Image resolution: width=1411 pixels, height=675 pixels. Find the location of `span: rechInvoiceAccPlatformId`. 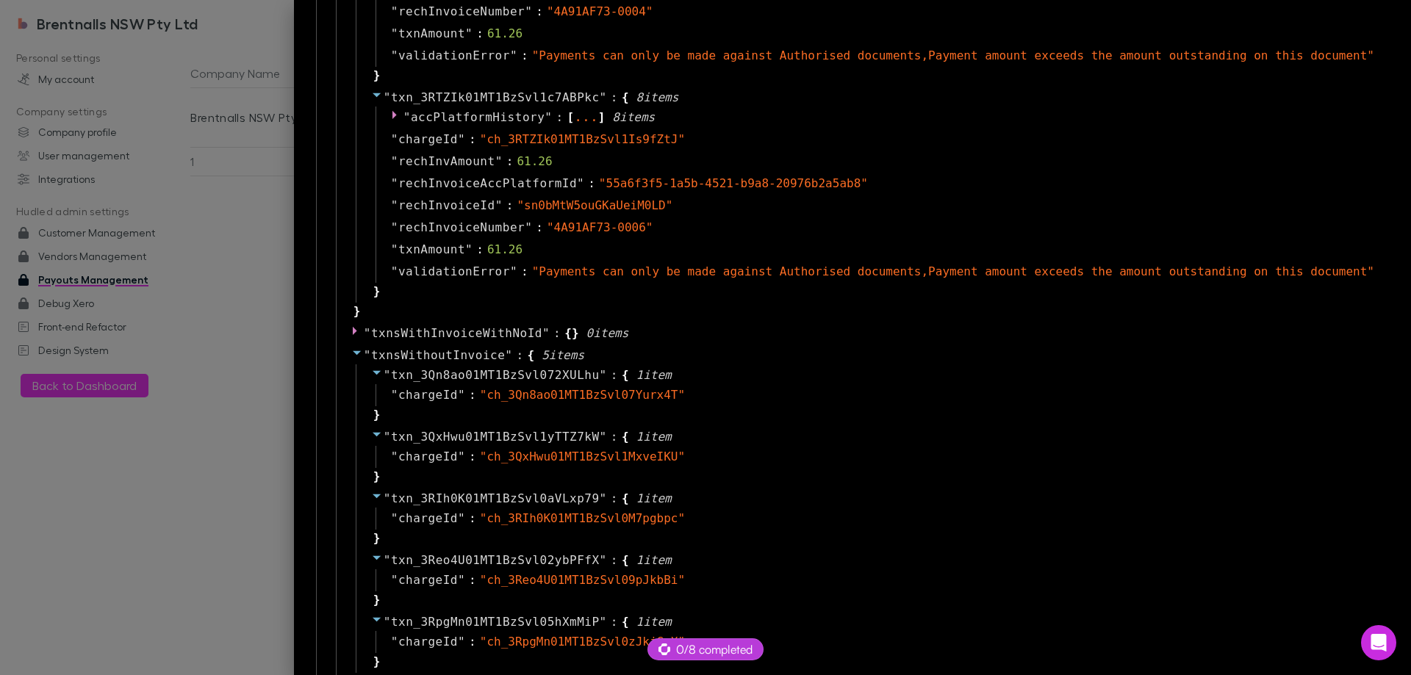

span: rechInvoiceAccPlatformId is located at coordinates (487, 184).